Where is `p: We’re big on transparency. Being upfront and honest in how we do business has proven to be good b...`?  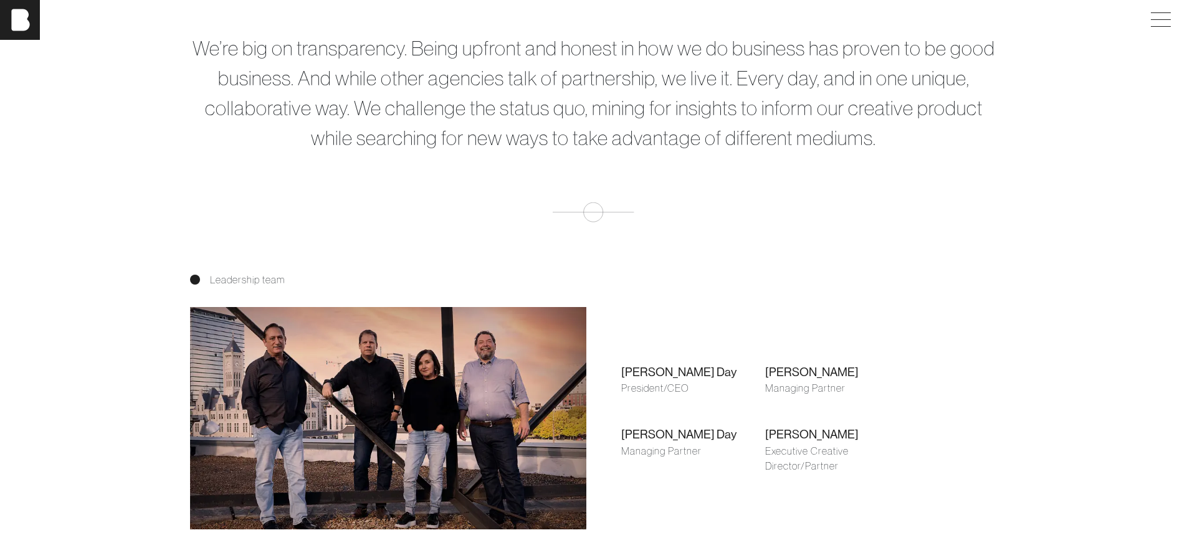
p: We’re big on transparency. Being upfront and honest in how we do business has proven to be good b... is located at coordinates (594, 93).